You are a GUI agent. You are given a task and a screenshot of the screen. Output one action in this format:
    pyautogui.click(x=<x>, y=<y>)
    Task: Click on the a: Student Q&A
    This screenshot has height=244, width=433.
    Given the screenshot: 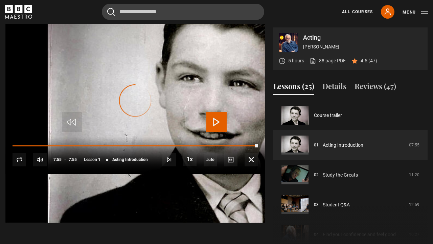 What is the action you would take?
    pyautogui.click(x=336, y=204)
    